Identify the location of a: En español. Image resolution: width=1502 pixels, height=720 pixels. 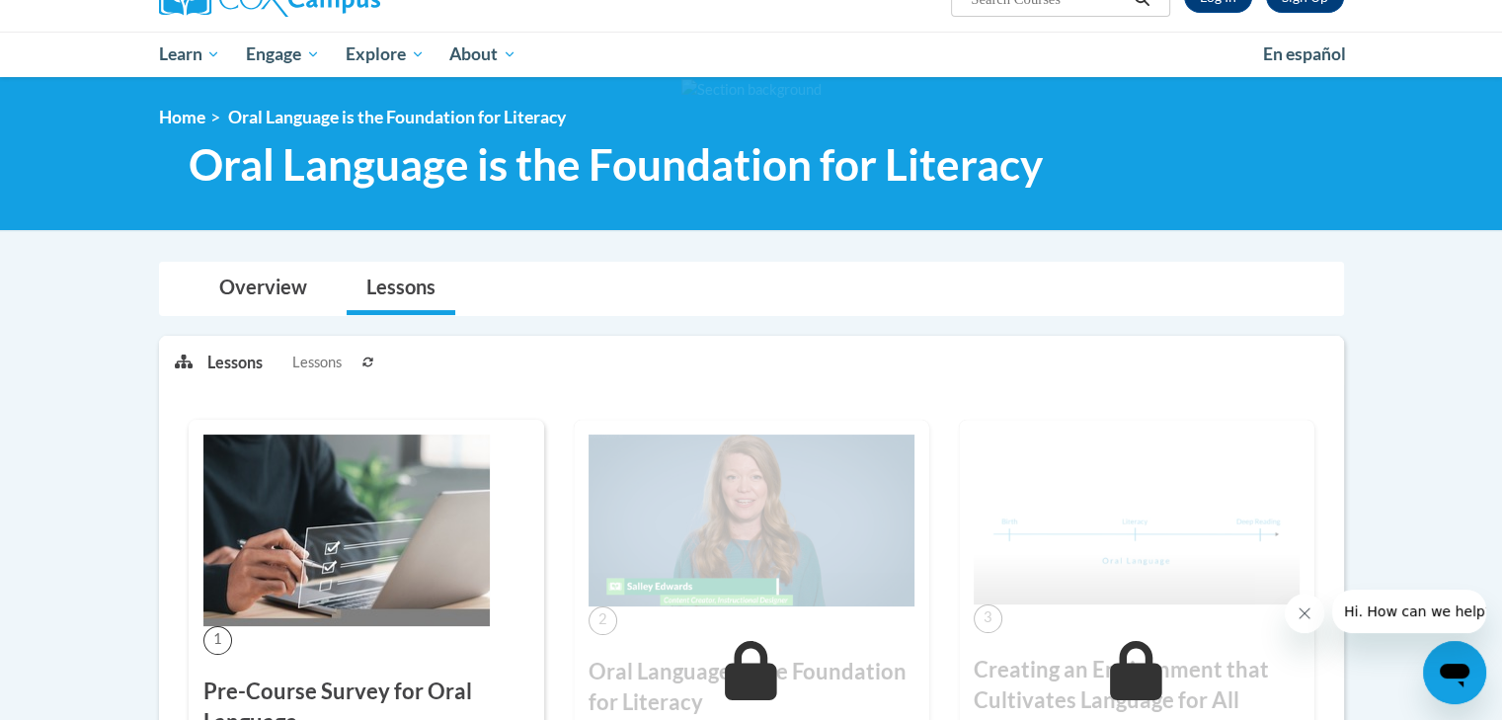
(1305, 54).